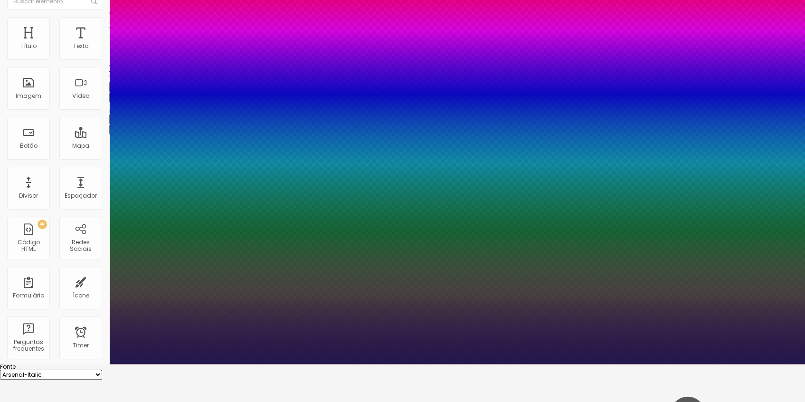 The image size is (805, 402). What do you see at coordinates (29, 146) in the screenshot?
I see `div: Botão` at bounding box center [29, 146].